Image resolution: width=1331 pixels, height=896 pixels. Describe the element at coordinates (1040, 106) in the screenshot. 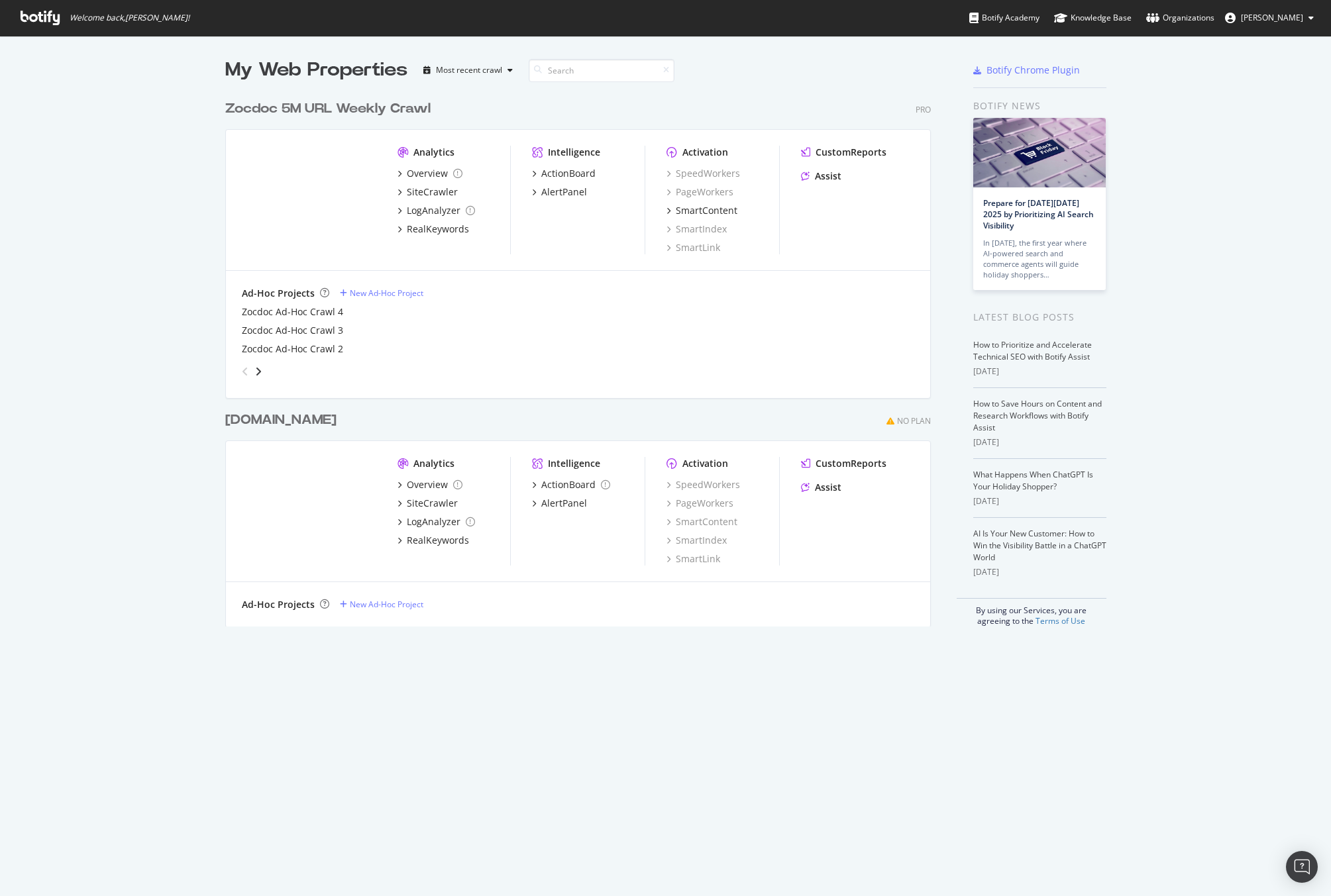

I see `div: Botify news` at that location.